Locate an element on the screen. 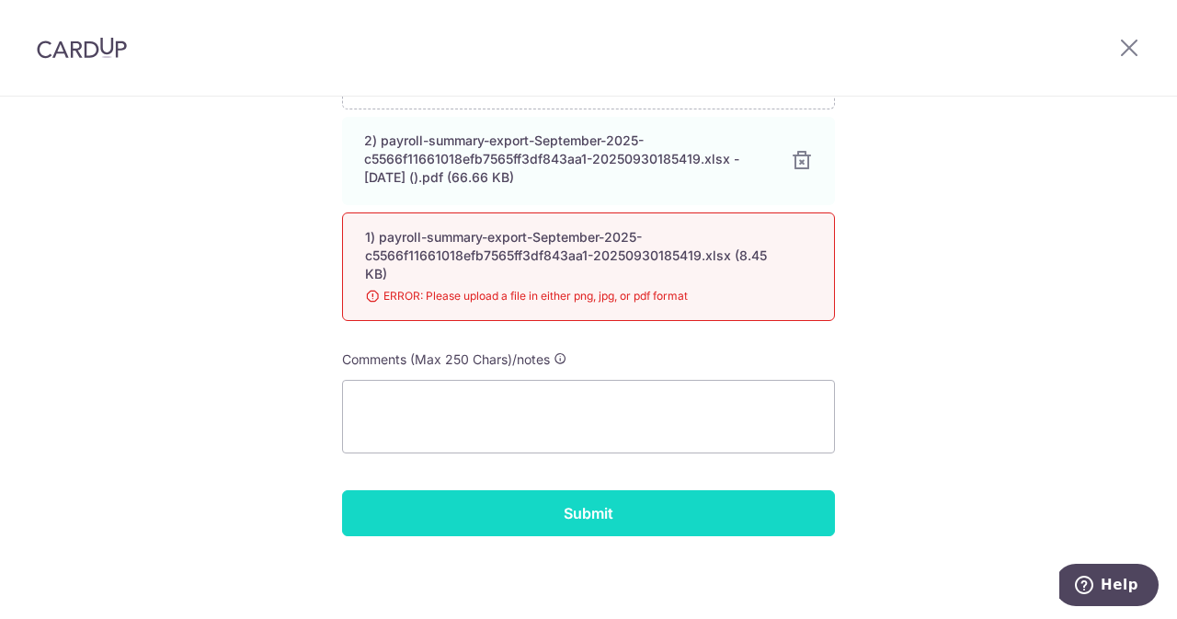  span: Help is located at coordinates (60, 21).